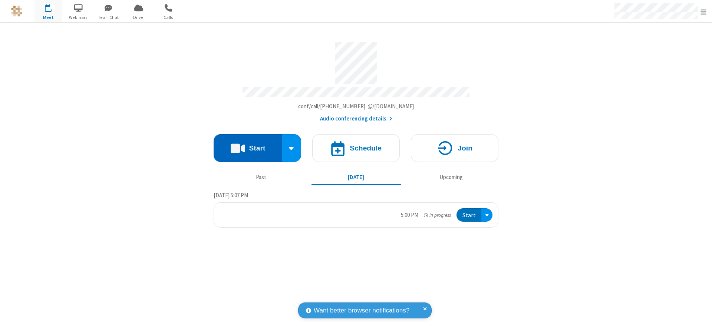 This screenshot has width=712, height=331. What do you see at coordinates (168, 17) in the screenshot?
I see `span: Calls` at bounding box center [168, 17].